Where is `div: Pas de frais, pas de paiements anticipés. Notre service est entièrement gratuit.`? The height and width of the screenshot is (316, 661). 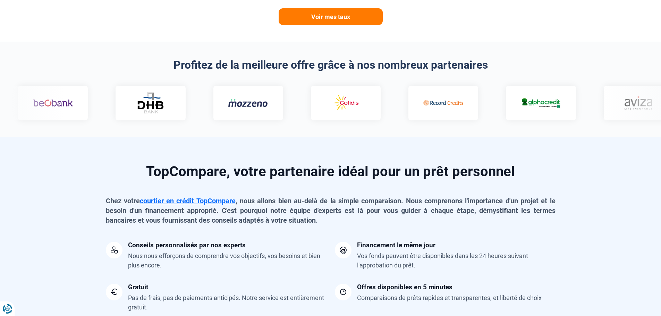 div: Pas de frais, pas de paiements anticipés. Notre service est entièrement gratuit. is located at coordinates (227, 302).